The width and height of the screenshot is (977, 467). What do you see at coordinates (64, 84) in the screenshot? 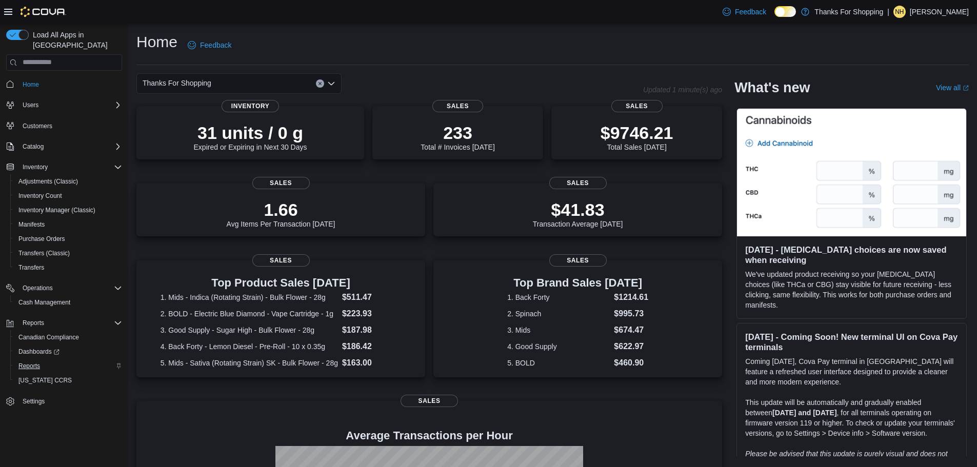
I see `button: Home` at bounding box center [64, 84].